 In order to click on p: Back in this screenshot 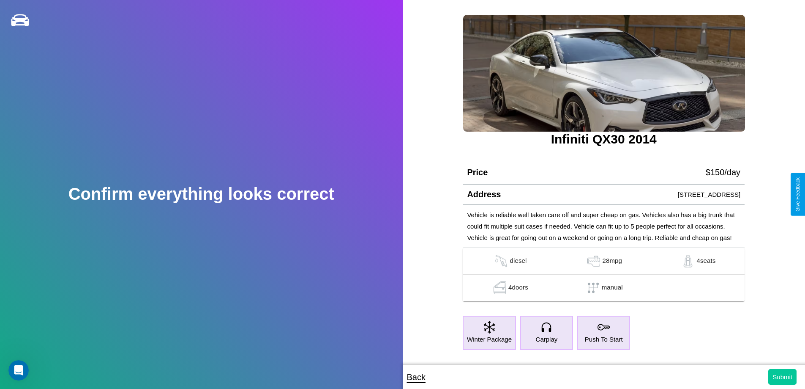, I will do `click(416, 377)`.